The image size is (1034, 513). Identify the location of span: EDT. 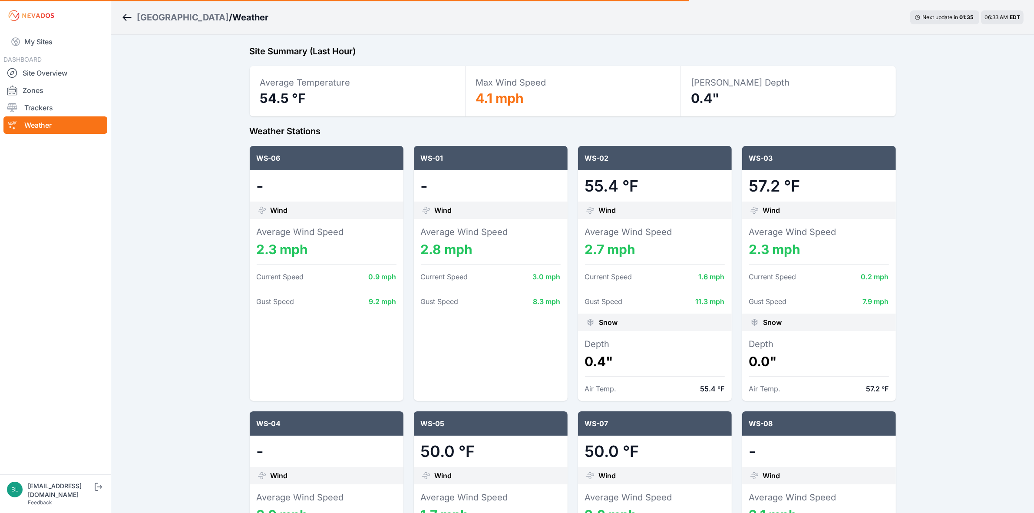
(1015, 17).